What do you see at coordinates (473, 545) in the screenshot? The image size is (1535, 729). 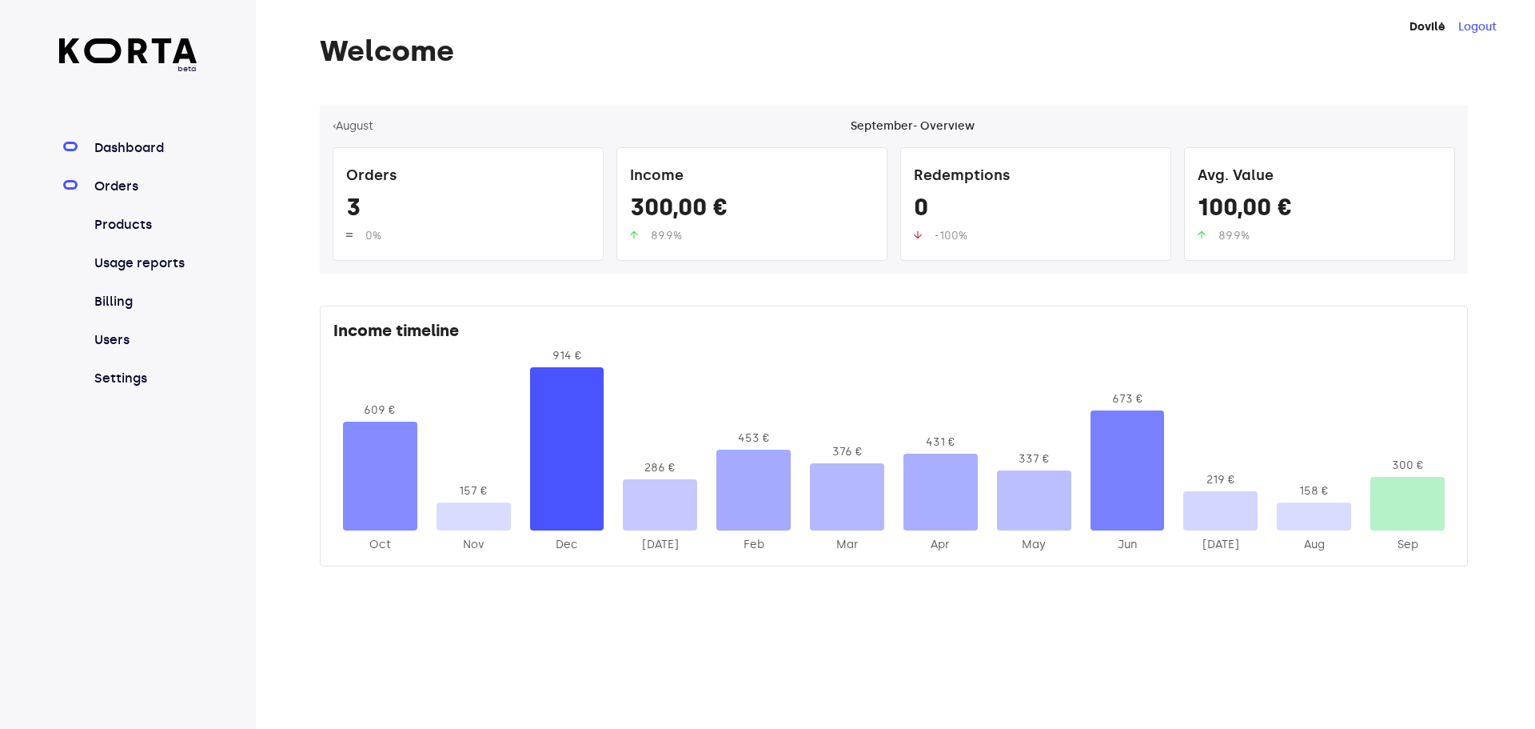 I see `div: 2024-Nov` at bounding box center [473, 545].